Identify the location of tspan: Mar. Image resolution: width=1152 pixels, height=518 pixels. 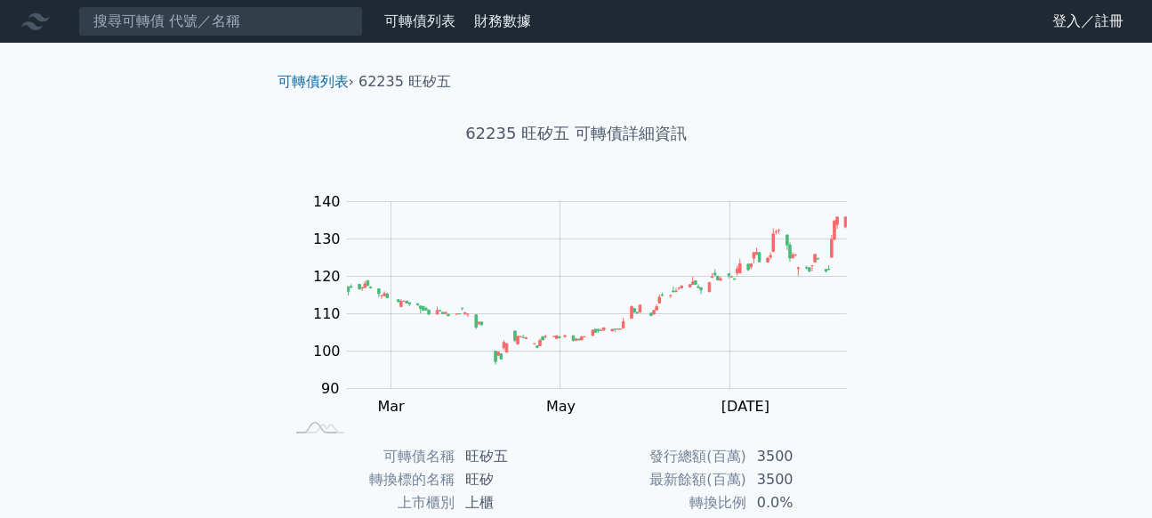
(392, 406).